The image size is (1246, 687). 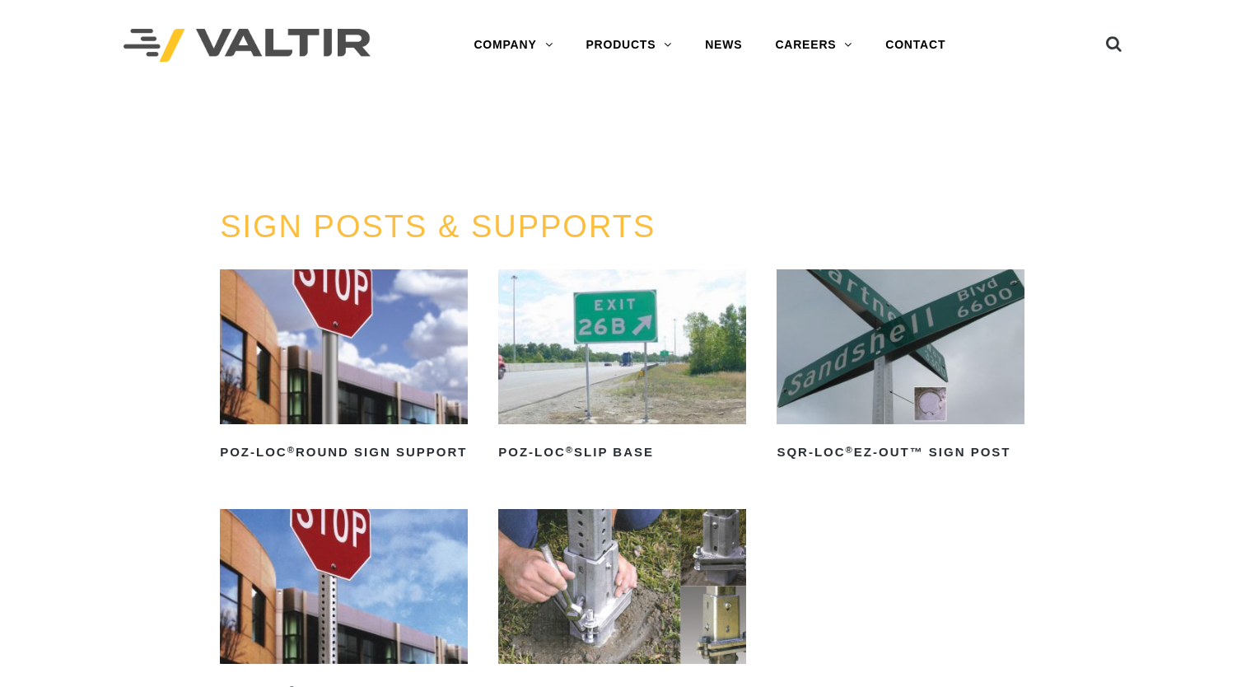 I want to click on a: SIGN POSTS & SUPPORTS, so click(x=437, y=226).